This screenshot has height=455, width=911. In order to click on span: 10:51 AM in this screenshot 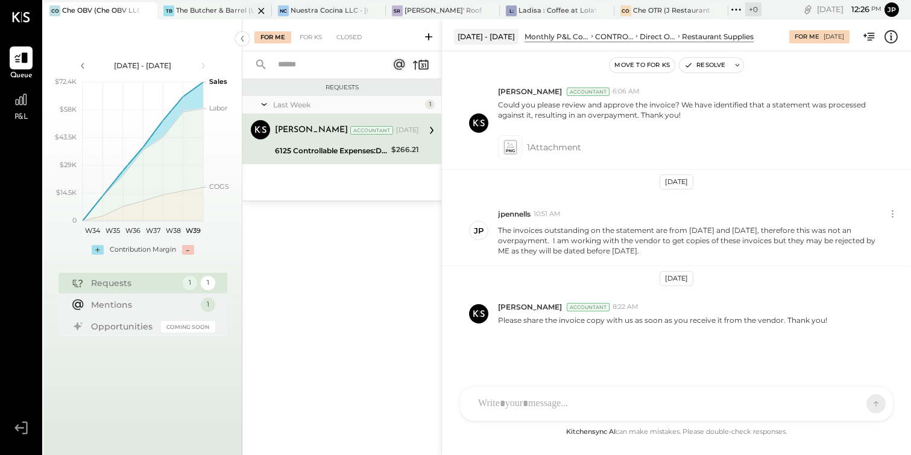, I will do `click(547, 214)`.